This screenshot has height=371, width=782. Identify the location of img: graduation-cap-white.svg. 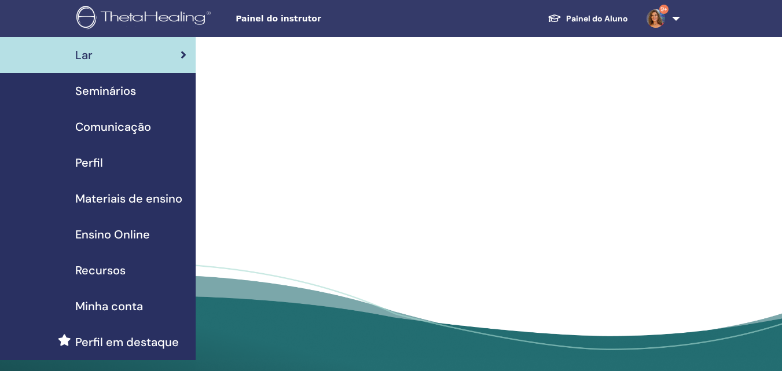
(555, 18).